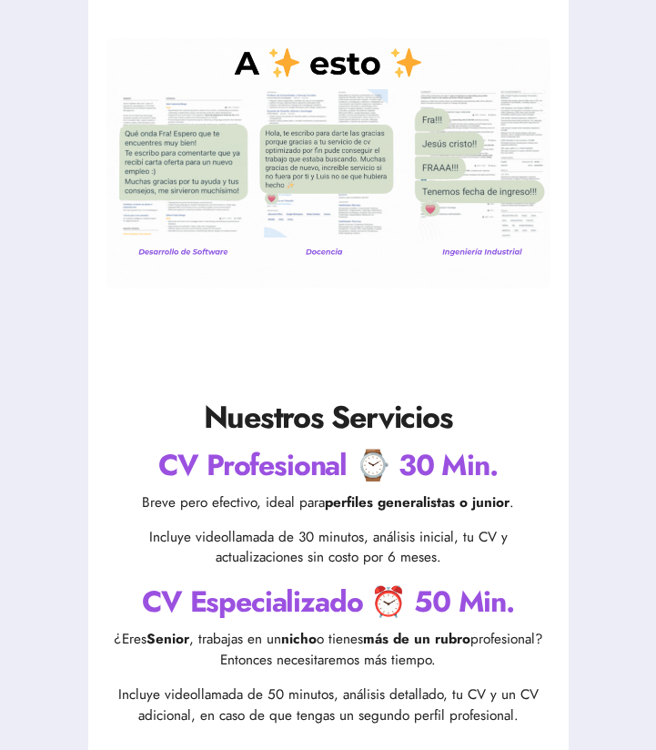 This screenshot has width=656, height=750. What do you see at coordinates (329, 602) in the screenshot?
I see `h2: CV Especializado ⏰ 50 Min.` at bounding box center [329, 602].